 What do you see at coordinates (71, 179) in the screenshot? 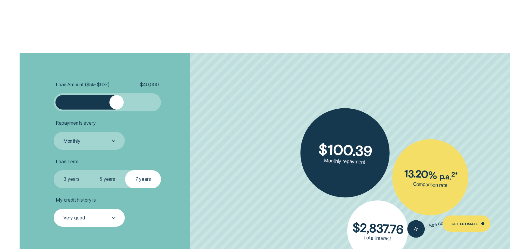
I see `label: 3 years` at bounding box center [71, 179].